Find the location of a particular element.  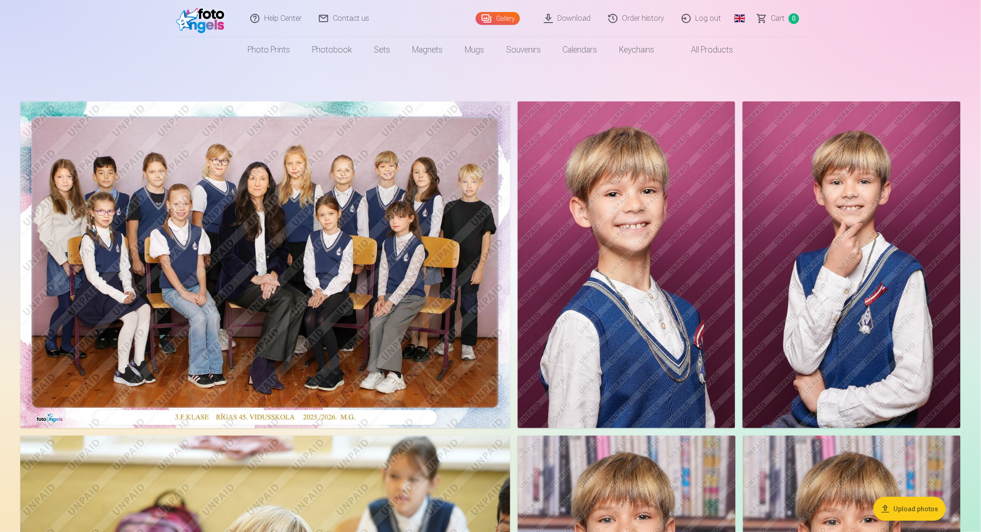

a: Calendars is located at coordinates (580, 50).